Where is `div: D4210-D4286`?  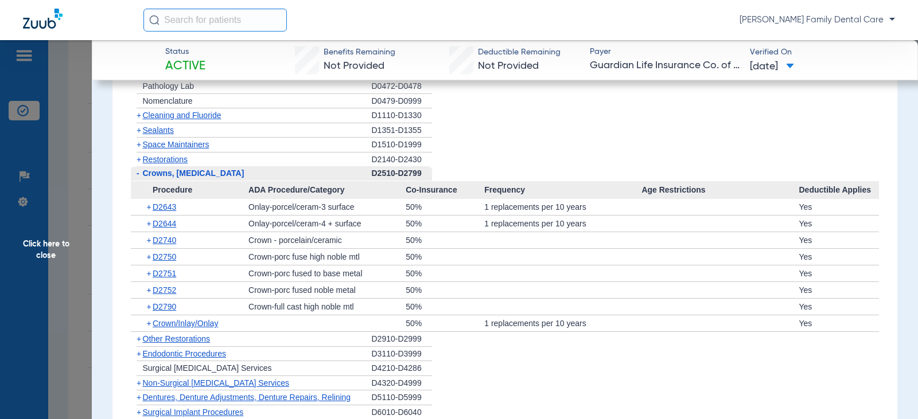
div: D4210-D4286 is located at coordinates (402, 369).